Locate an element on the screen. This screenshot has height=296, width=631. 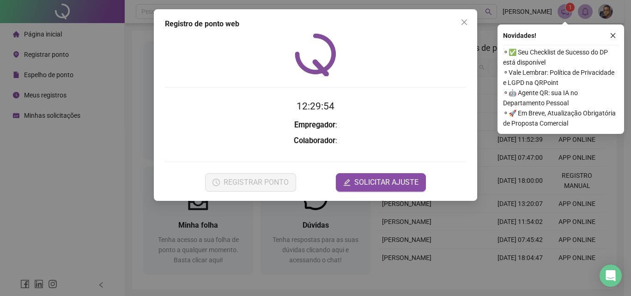
span: edit is located at coordinates (347, 182).